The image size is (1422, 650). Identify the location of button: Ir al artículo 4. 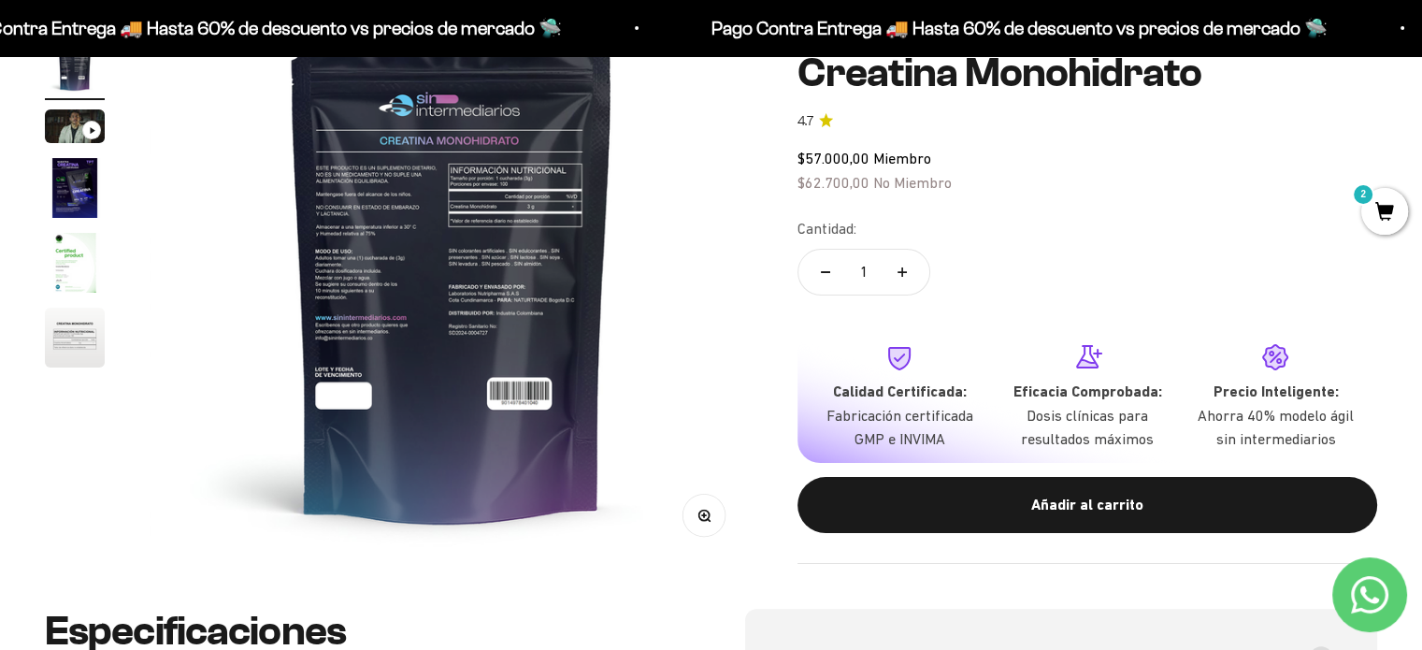
(75, 191).